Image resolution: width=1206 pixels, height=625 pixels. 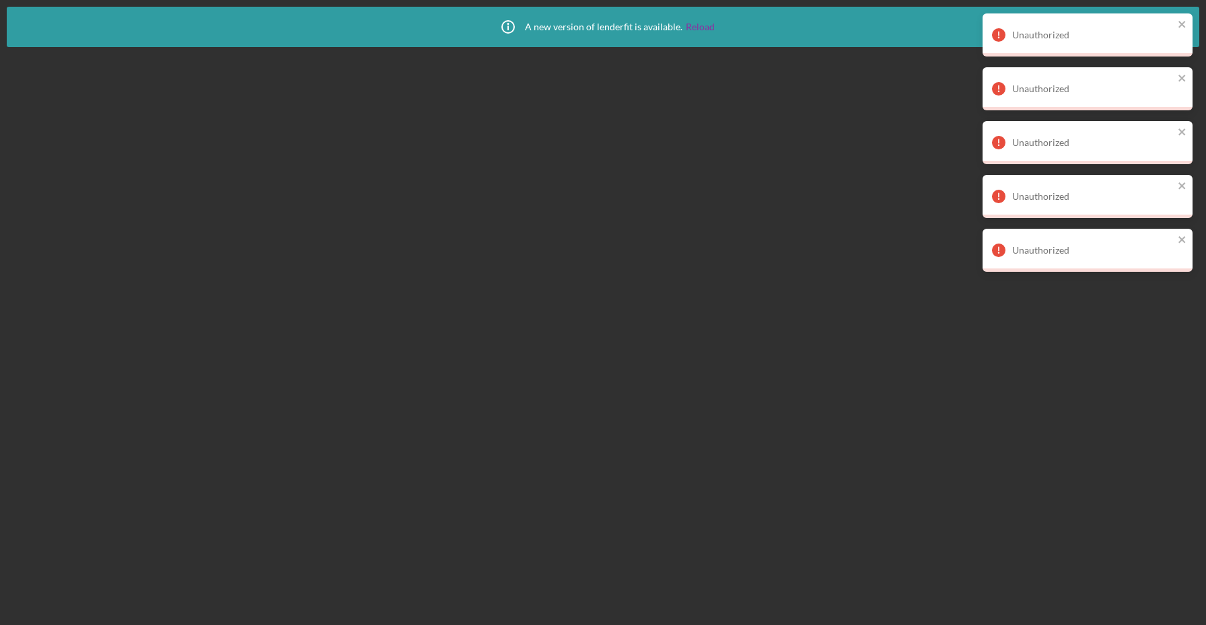 What do you see at coordinates (603, 27) in the screenshot?
I see `div: A new version of lenderfit is available.` at bounding box center [603, 27].